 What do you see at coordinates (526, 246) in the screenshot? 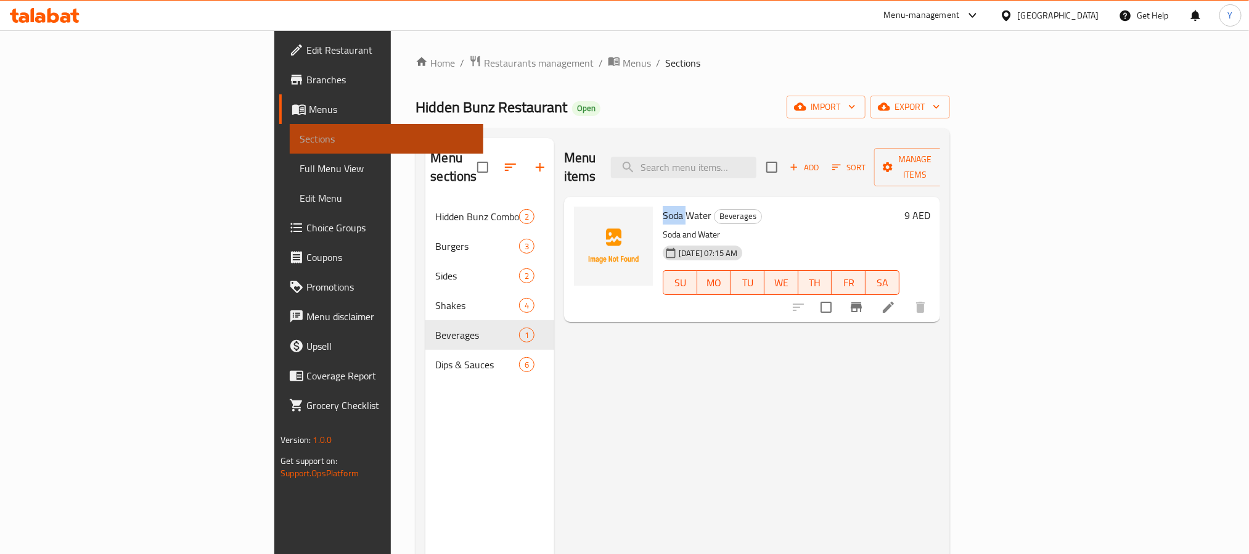
I see `span: 3` at bounding box center [526, 246].